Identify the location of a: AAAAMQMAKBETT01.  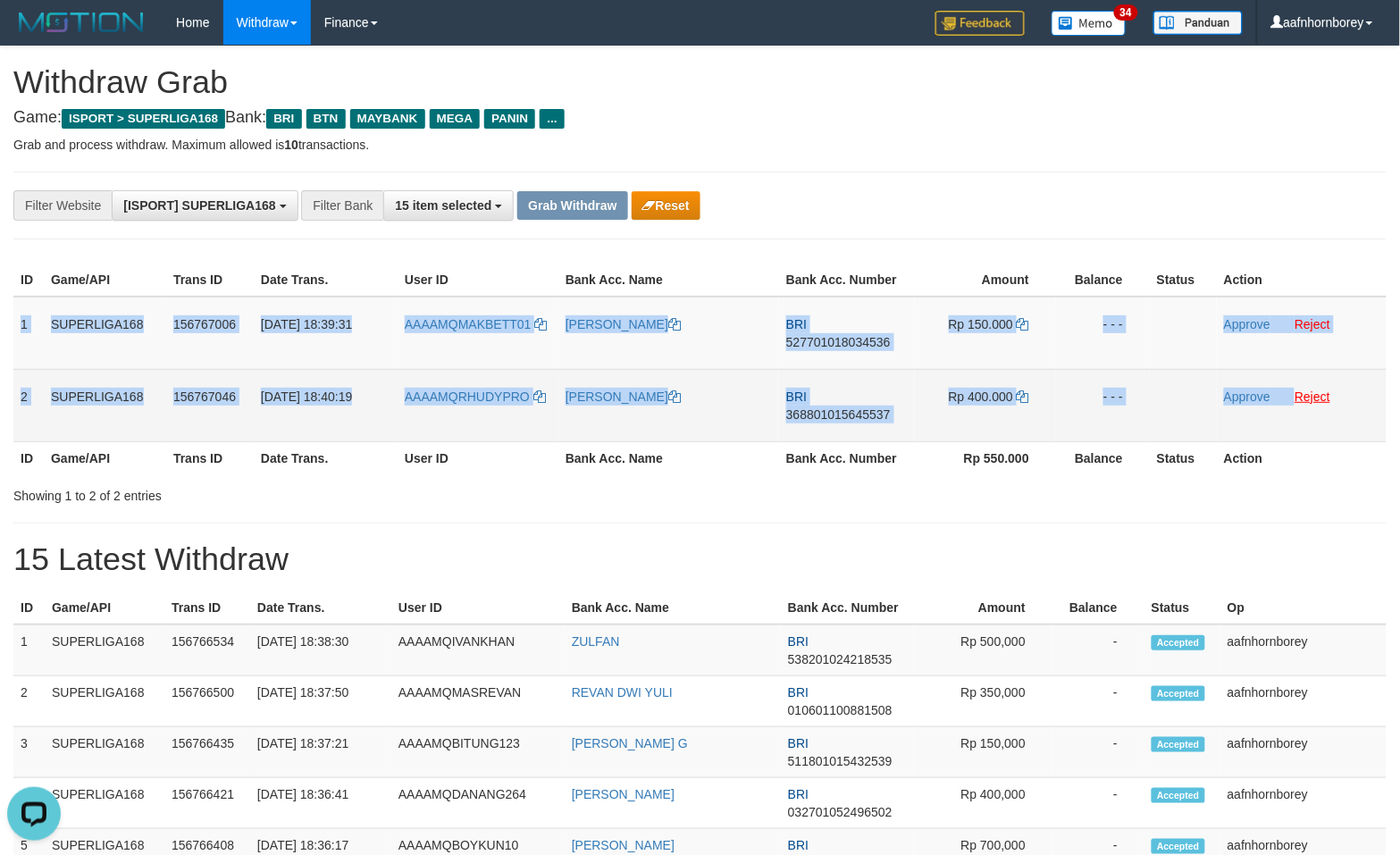
(475, 324).